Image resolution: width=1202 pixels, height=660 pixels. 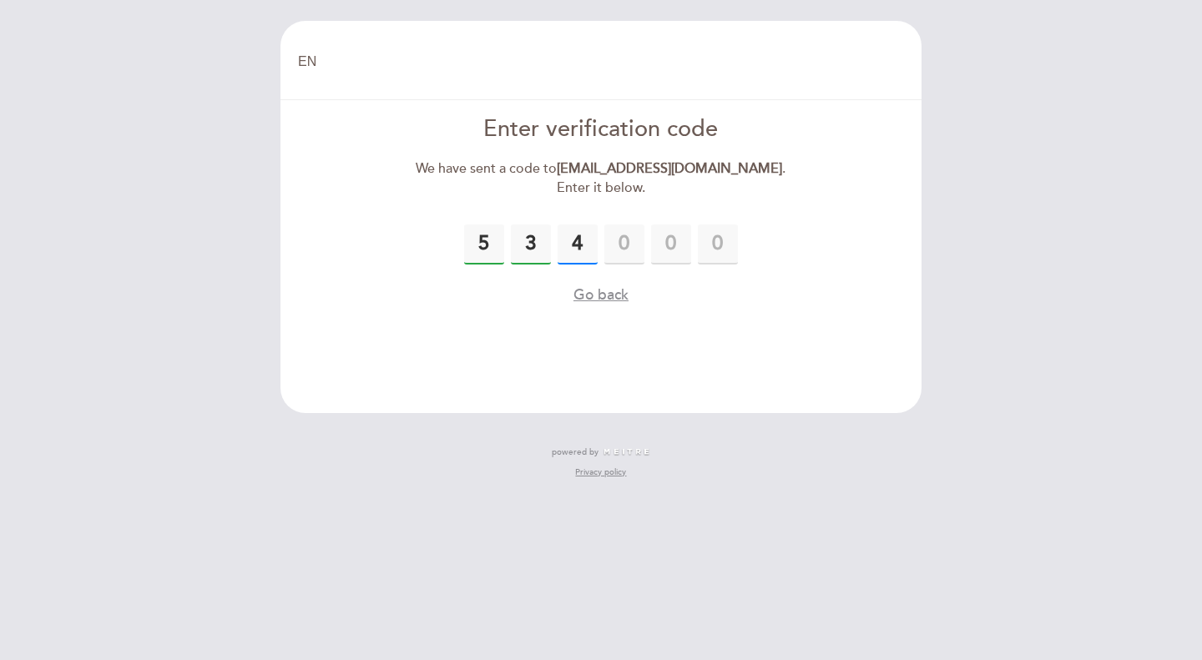 What do you see at coordinates (575, 452) in the screenshot?
I see `span: powered by` at bounding box center [575, 452].